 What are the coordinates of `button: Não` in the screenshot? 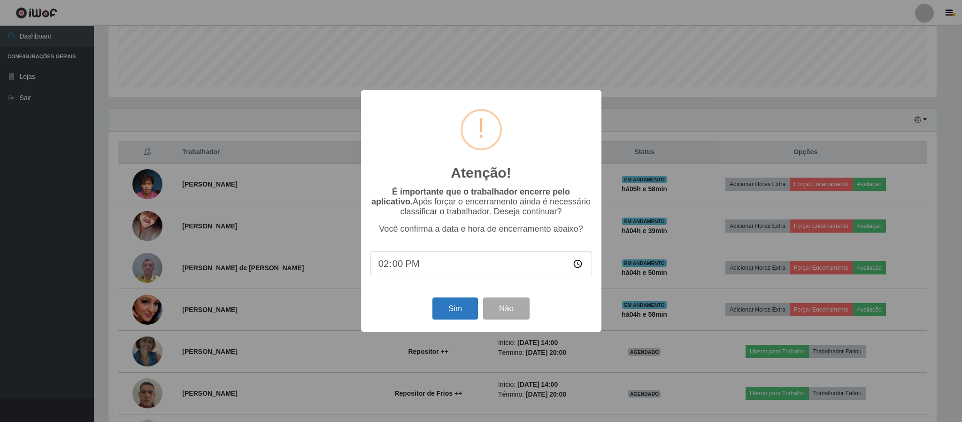 It's located at (506, 308).